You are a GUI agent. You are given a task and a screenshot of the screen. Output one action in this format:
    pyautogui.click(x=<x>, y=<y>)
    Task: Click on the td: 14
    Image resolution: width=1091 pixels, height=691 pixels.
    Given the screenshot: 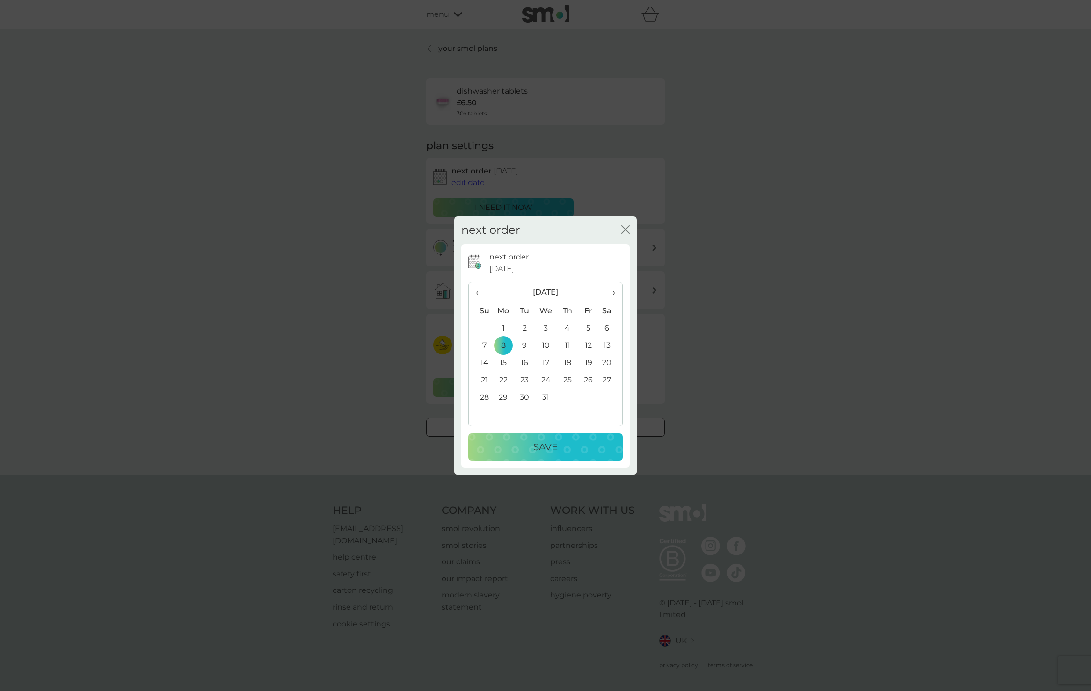 What is the action you would take?
    pyautogui.click(x=480, y=363)
    